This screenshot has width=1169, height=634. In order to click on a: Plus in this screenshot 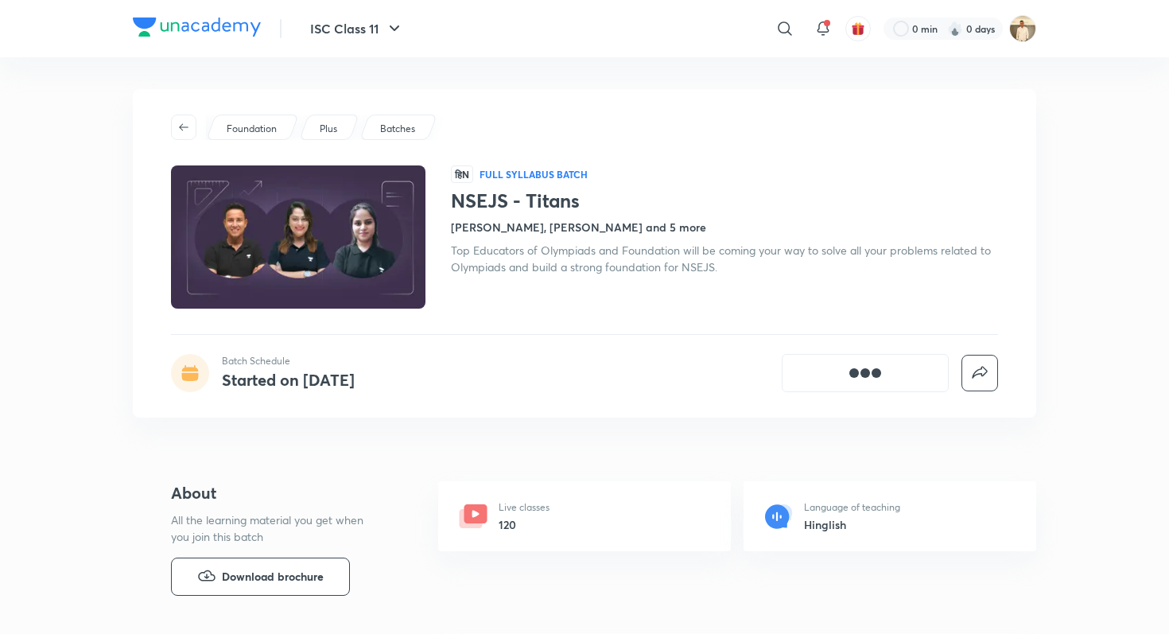, I will do `click(328, 129)`.